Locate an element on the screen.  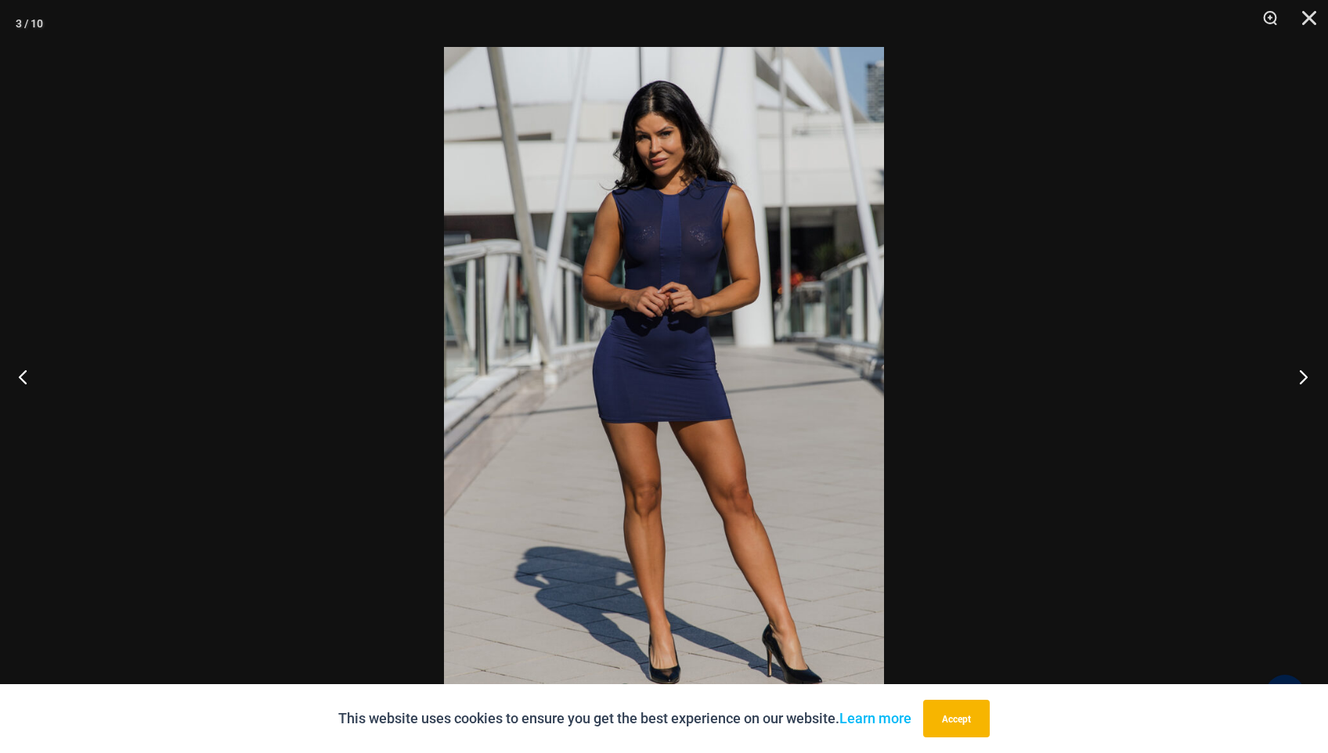
button: Accept is located at coordinates (956, 719).